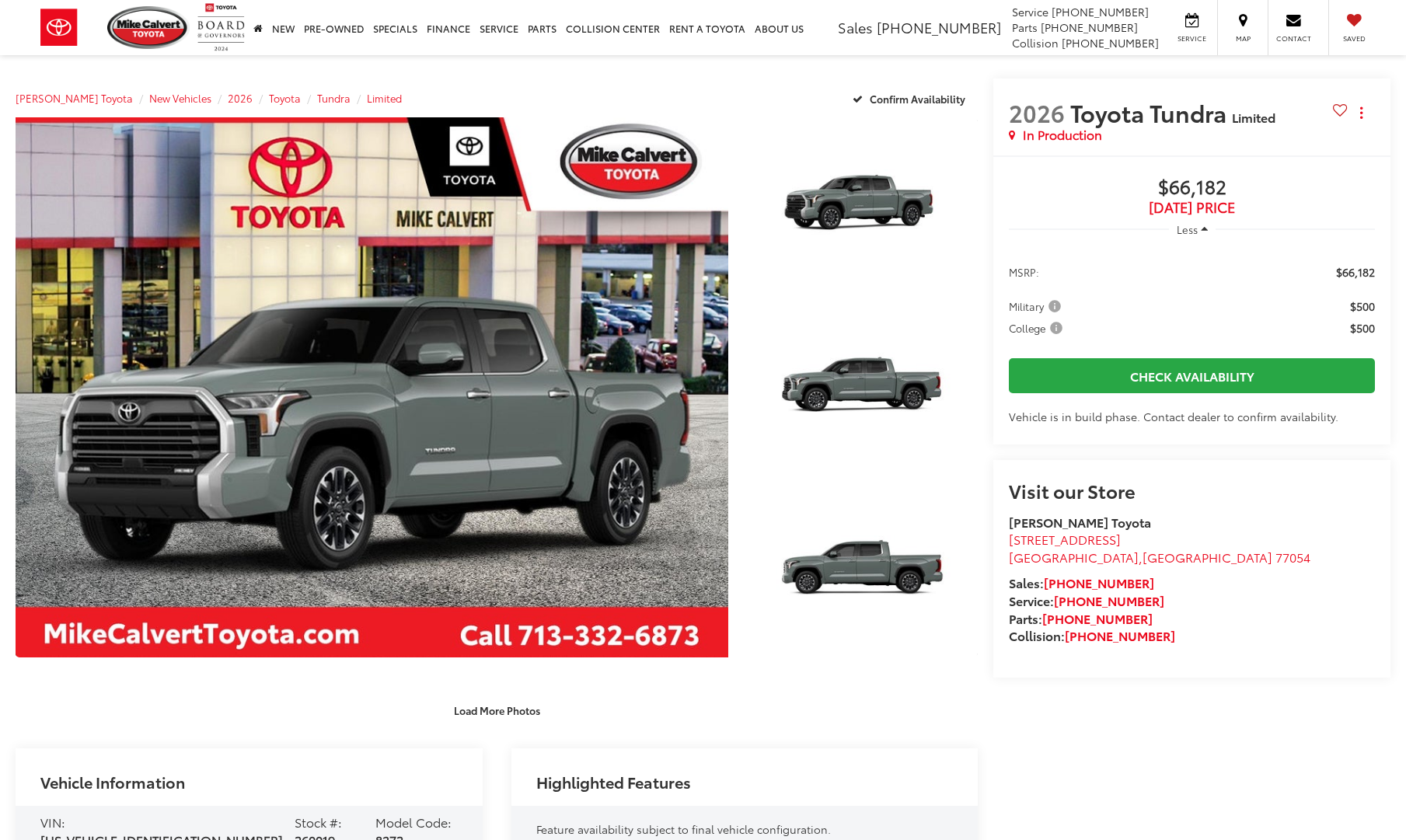  What do you see at coordinates (1039, 328) in the screenshot?
I see `button: College` at bounding box center [1039, 328].